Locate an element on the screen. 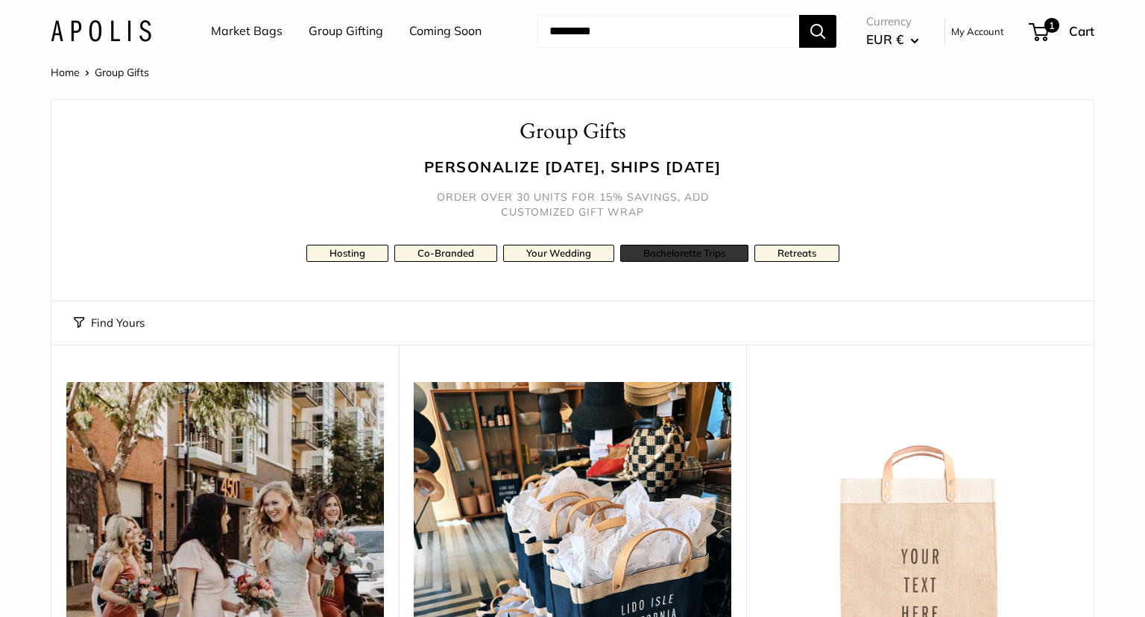 Image resolution: width=1145 pixels, height=617 pixels. span: EUR € is located at coordinates (885, 39).